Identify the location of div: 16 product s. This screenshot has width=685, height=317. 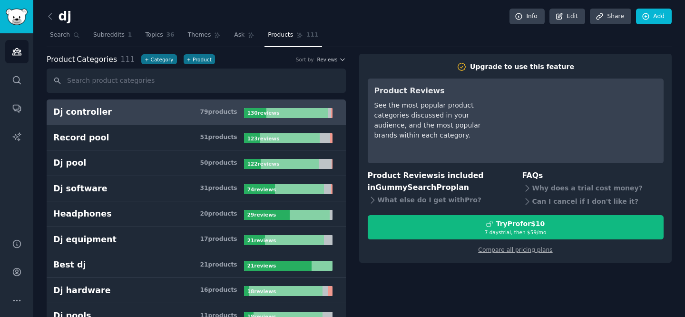
(218, 290).